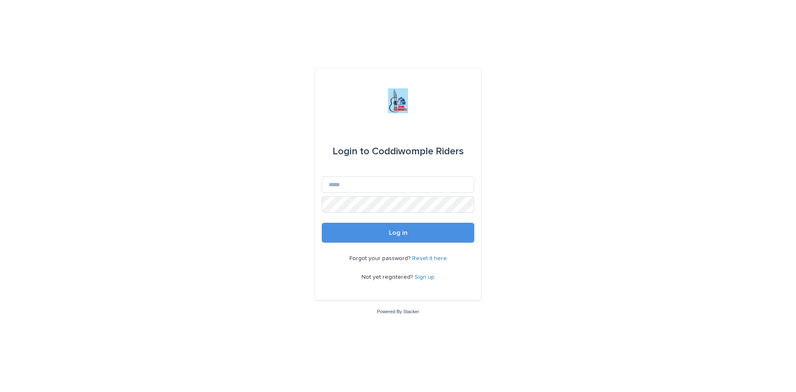 The height and width of the screenshot is (392, 796). I want to click on button: Log in, so click(398, 233).